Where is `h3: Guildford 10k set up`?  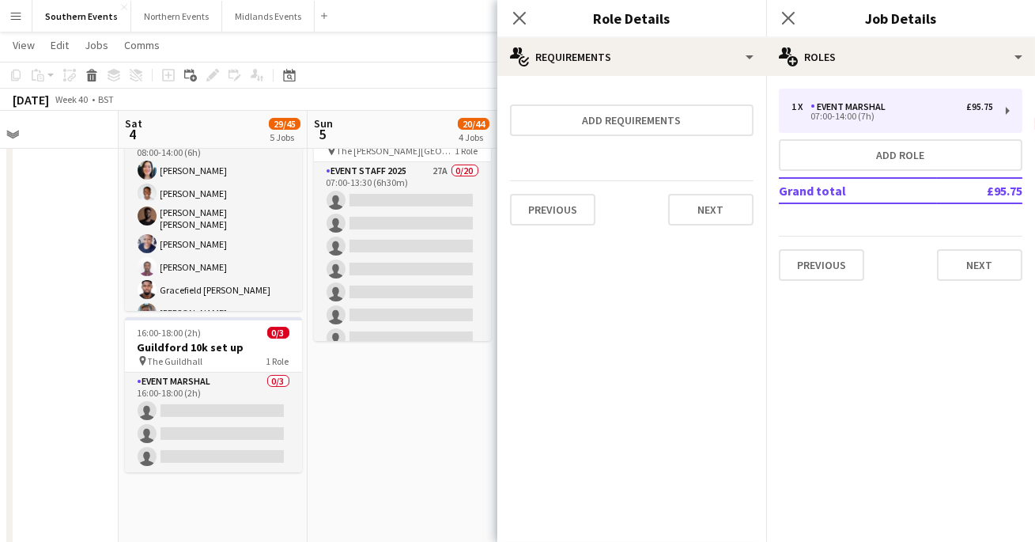
h3: Guildford 10k set up is located at coordinates (214, 347).